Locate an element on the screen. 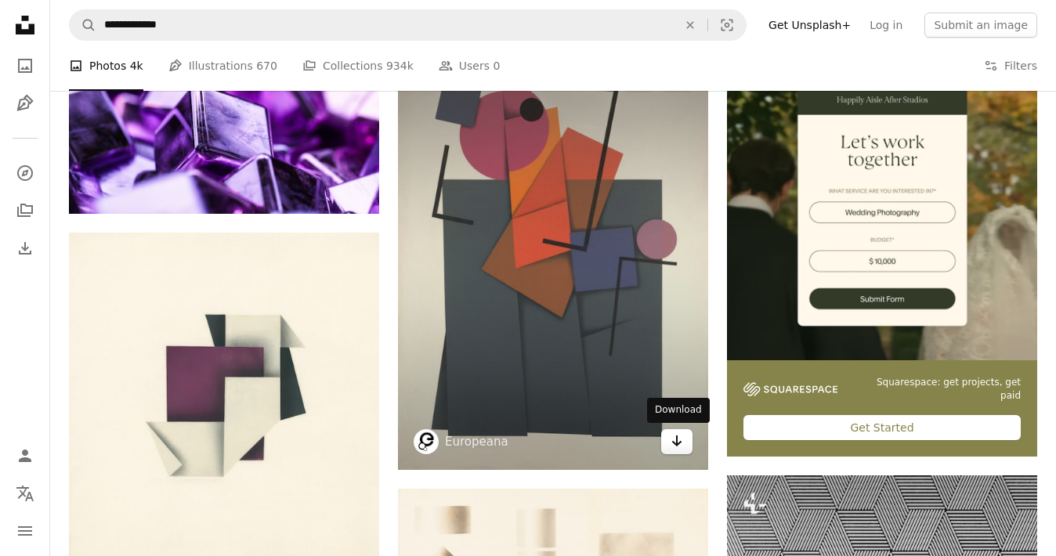 This screenshot has height=556, width=1056. a: Users 0 is located at coordinates (469, 66).